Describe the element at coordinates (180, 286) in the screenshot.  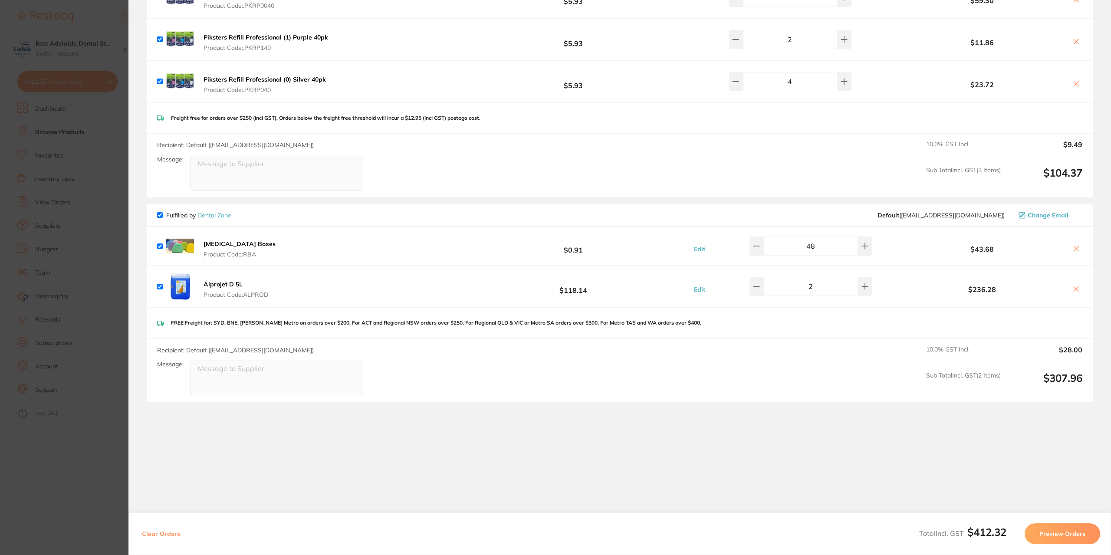
I see `img: a3pmNndxNg` at that location.